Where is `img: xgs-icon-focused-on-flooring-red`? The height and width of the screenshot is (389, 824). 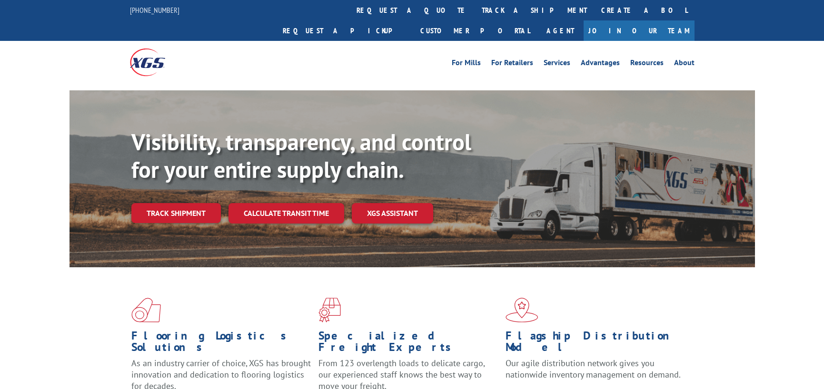 img: xgs-icon-focused-on-flooring-red is located at coordinates (329, 310).